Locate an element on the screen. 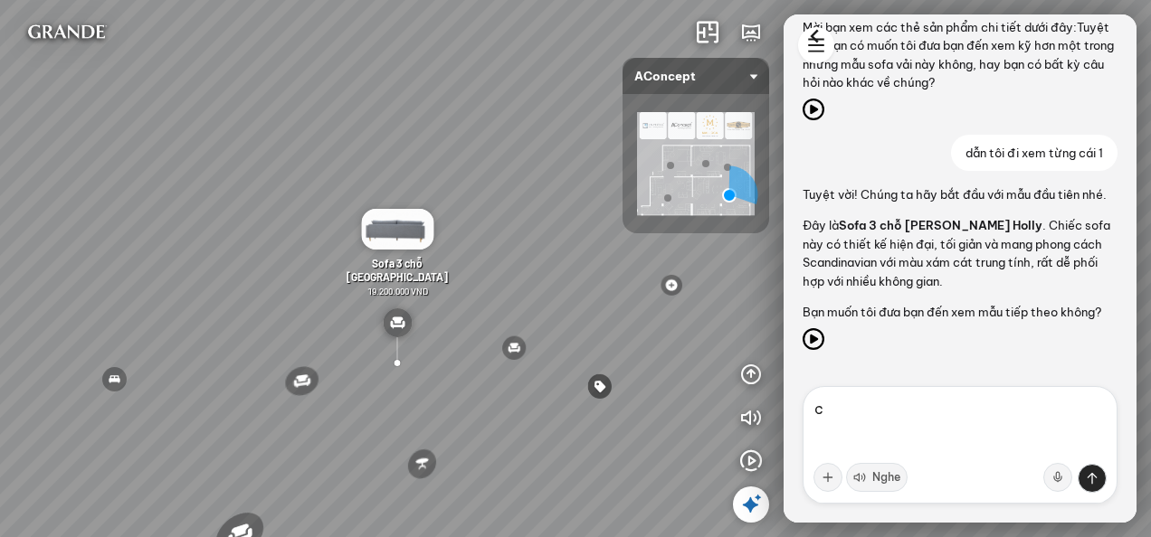 The height and width of the screenshot is (537, 1151). img: logo is located at coordinates (66, 33).